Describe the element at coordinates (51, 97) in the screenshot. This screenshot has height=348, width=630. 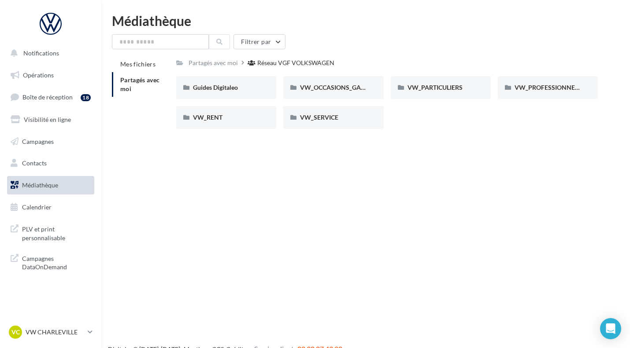
I see `a: Boîte de réception18` at that location.